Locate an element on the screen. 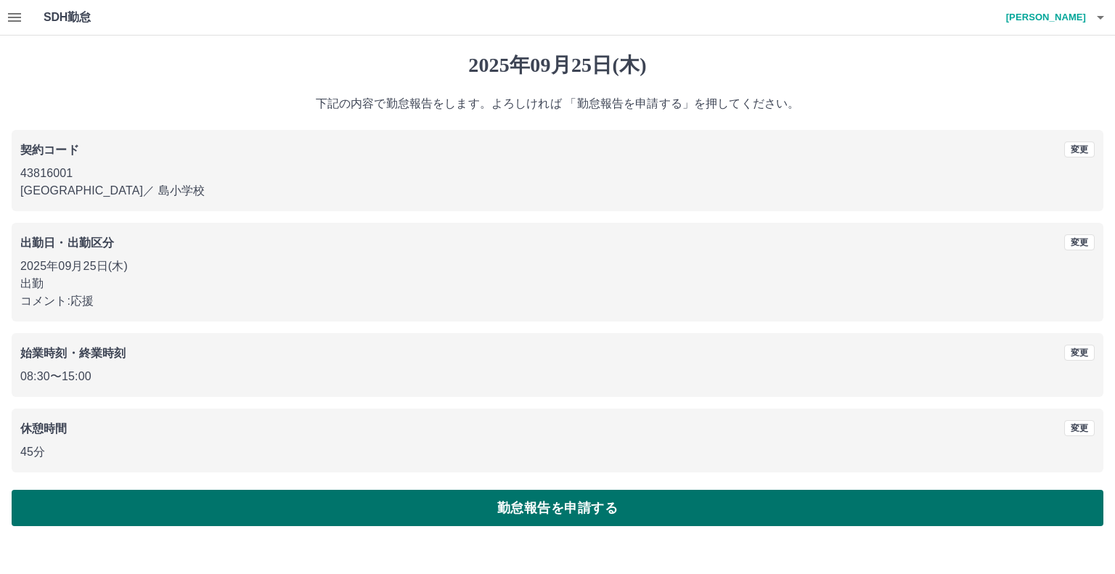 The image size is (1115, 574). p: 出勤 is located at coordinates (557, 284).